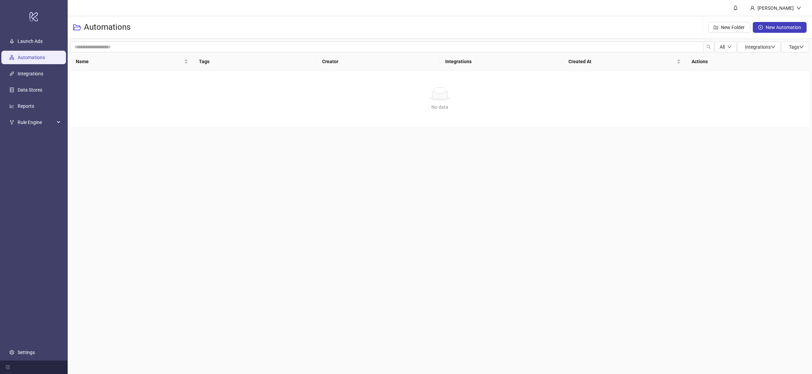 This screenshot has width=812, height=374. What do you see at coordinates (783, 27) in the screenshot?
I see `span: New Automation` at bounding box center [783, 27].